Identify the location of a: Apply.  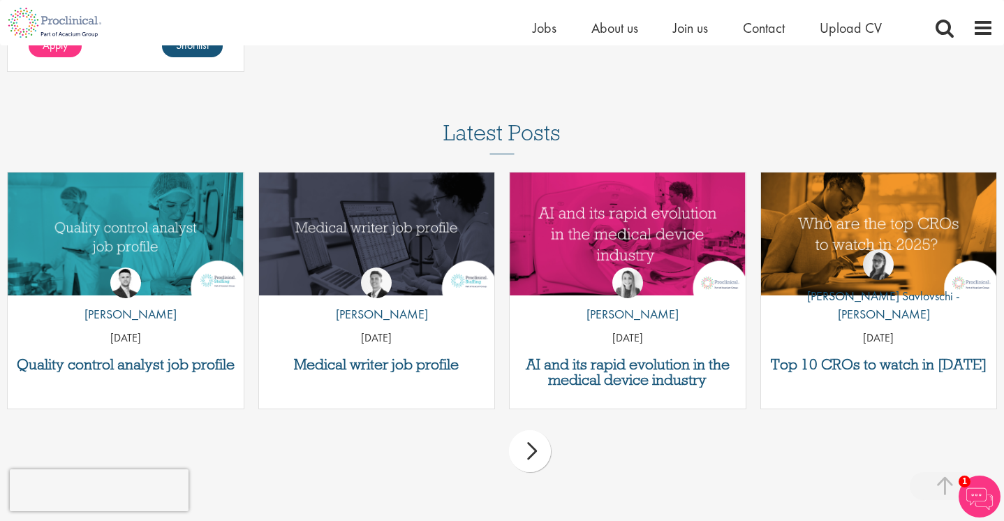
(55, 46).